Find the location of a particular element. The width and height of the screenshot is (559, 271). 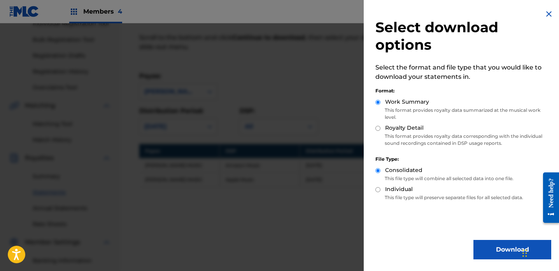

h2: Select download options is located at coordinates (463, 36).